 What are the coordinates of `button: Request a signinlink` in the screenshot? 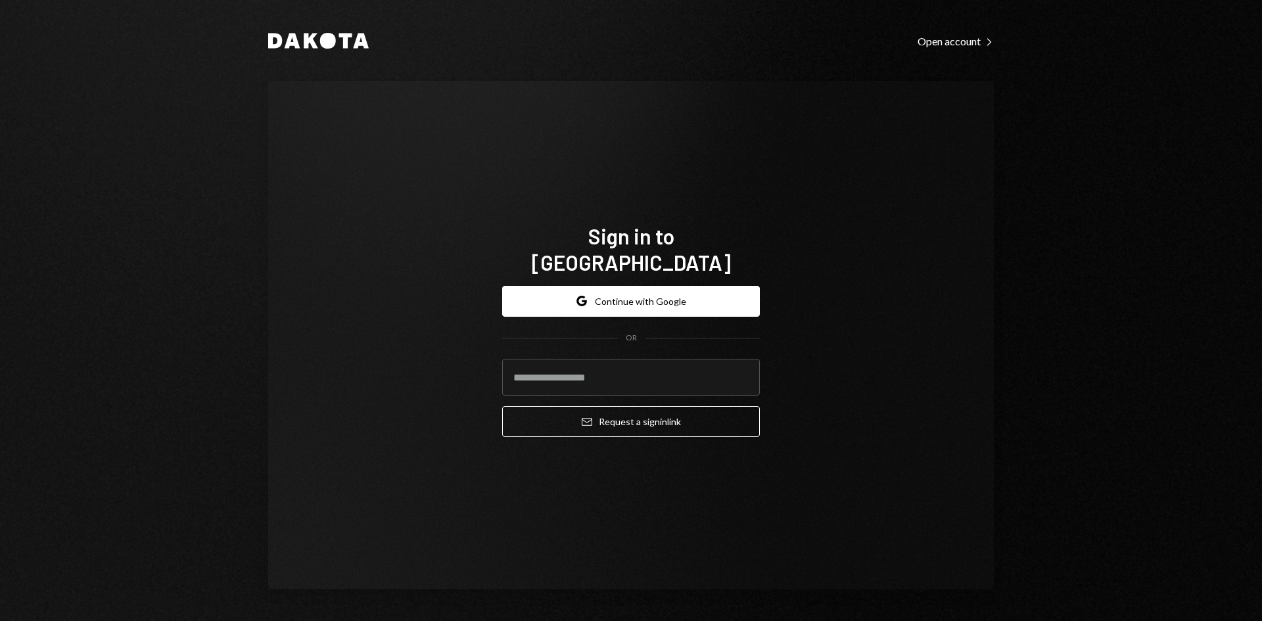 It's located at (631, 421).